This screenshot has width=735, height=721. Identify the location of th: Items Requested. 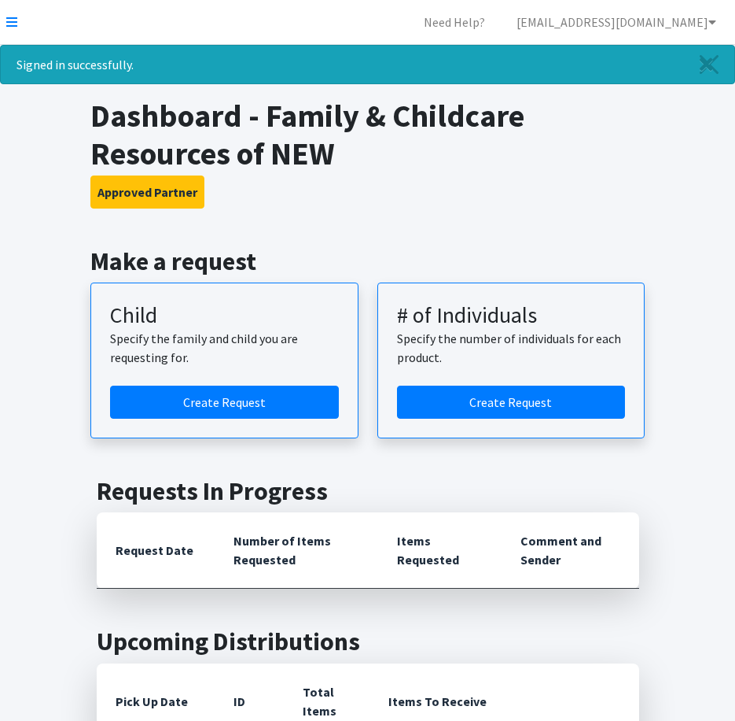
(440, 550).